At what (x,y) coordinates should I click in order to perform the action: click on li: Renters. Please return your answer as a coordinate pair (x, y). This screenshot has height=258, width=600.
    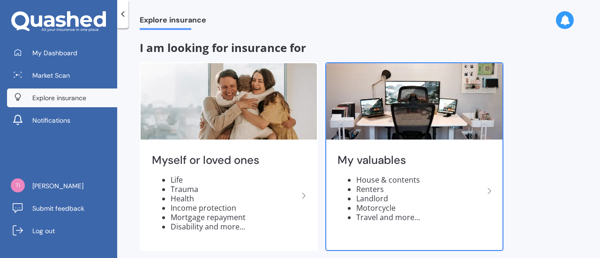
    Looking at the image, I should click on (420, 189).